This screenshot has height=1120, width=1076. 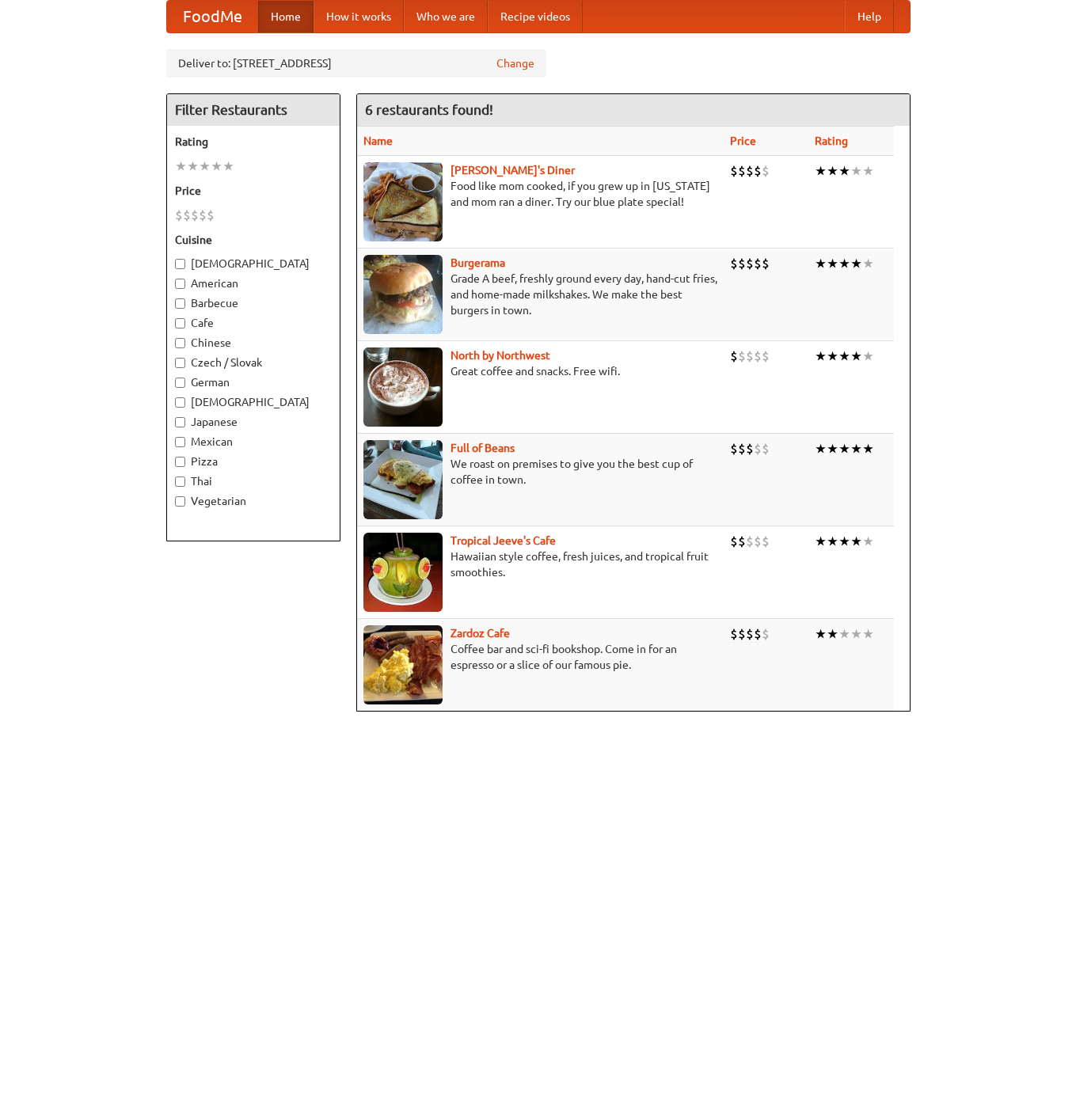 What do you see at coordinates (482, 448) in the screenshot?
I see `a: Full of Beans` at bounding box center [482, 448].